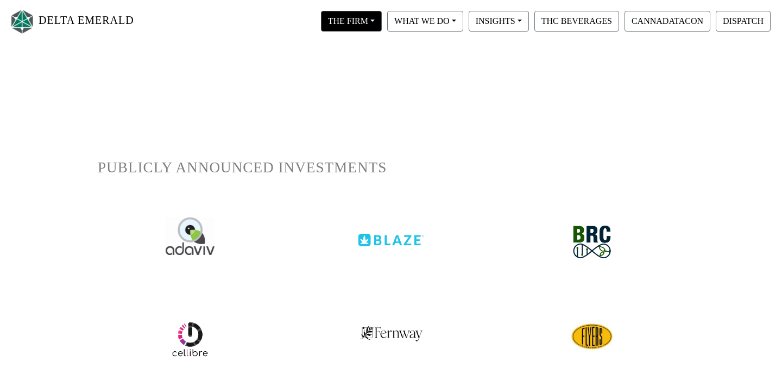 This screenshot has width=782, height=386. I want to click on button: CANNADATACON, so click(668, 21).